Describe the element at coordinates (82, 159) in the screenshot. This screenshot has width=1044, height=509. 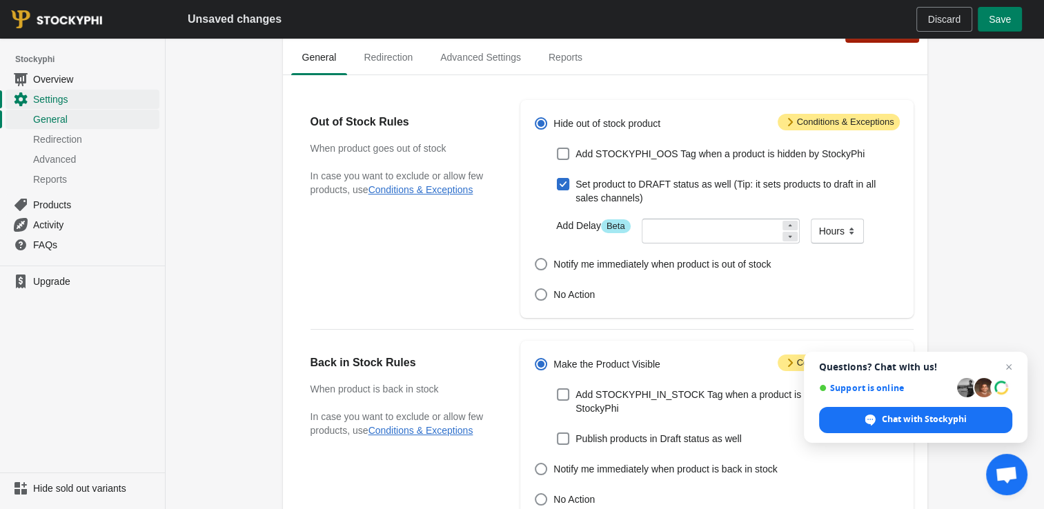
I see `a: Advanced` at that location.